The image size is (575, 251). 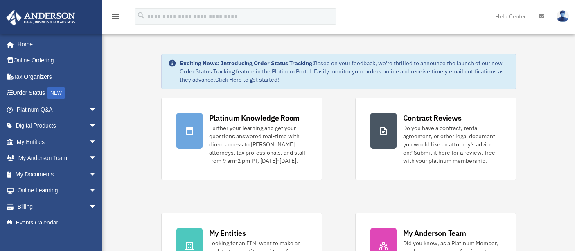 I want to click on a: My Documentsarrow_drop_down, so click(x=57, y=174).